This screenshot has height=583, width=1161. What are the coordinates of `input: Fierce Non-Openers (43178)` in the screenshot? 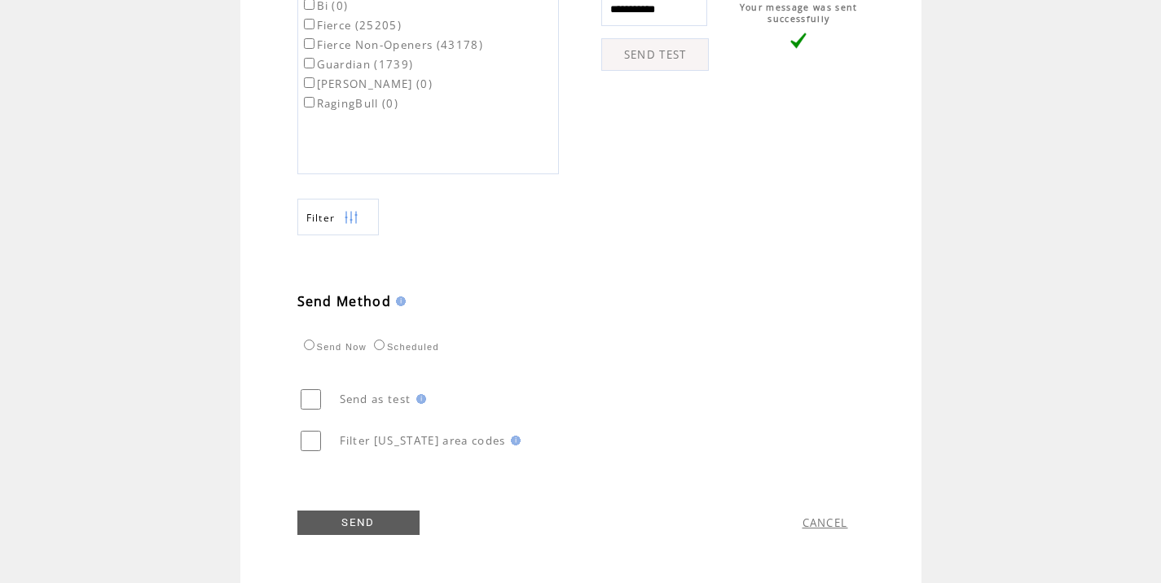 It's located at (309, 43).